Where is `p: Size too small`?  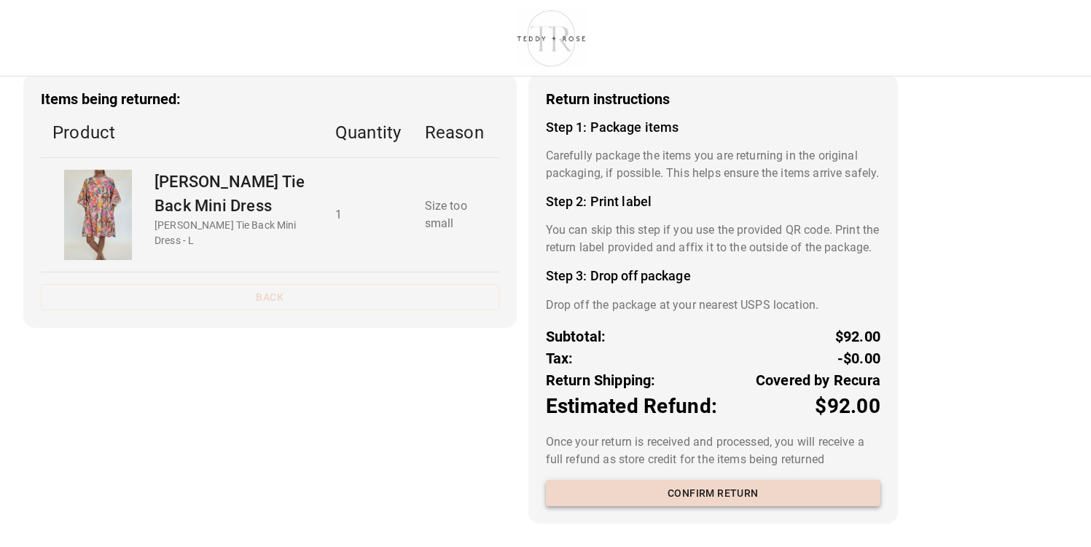 p: Size too small is located at coordinates (456, 215).